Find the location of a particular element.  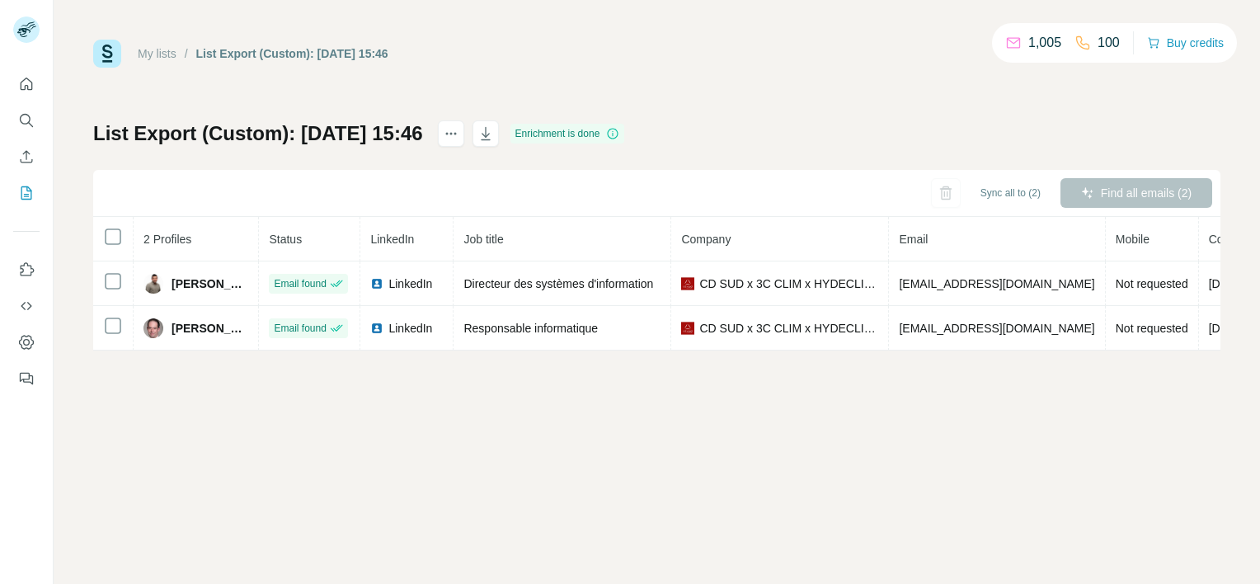

button: Dashboard is located at coordinates (26, 342).